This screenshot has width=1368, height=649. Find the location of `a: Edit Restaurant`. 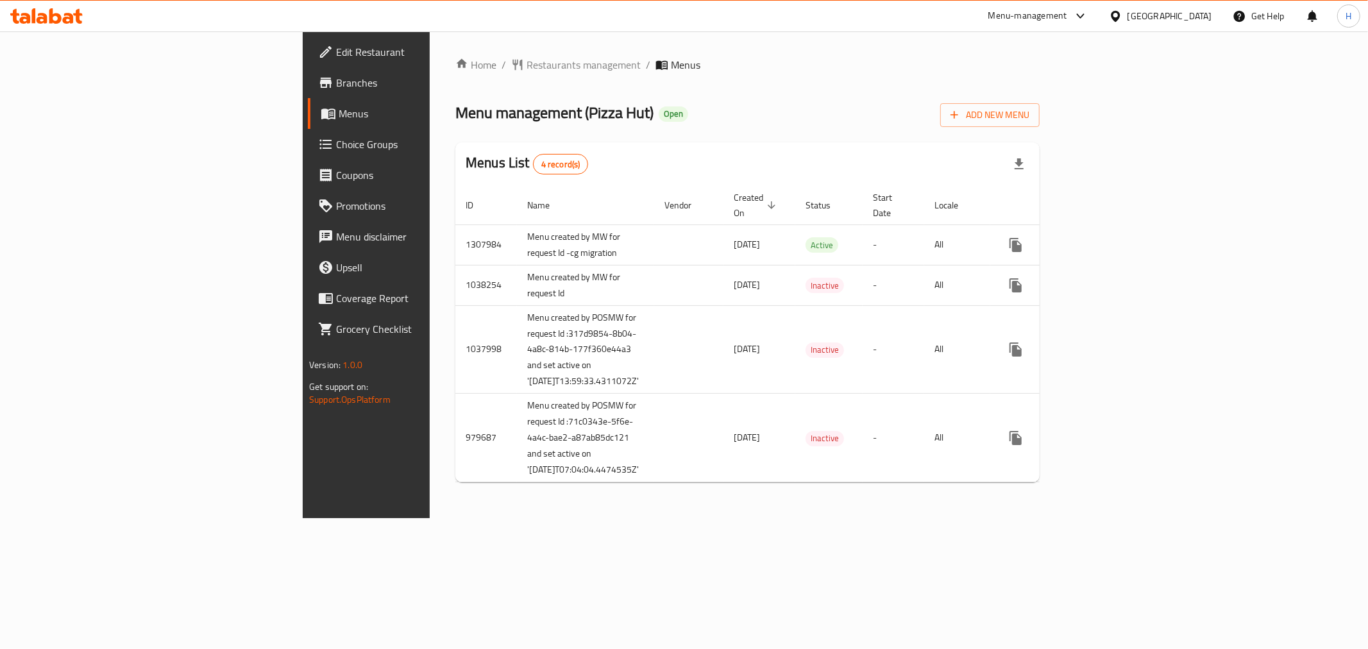

a: Edit Restaurant is located at coordinates (420, 52).